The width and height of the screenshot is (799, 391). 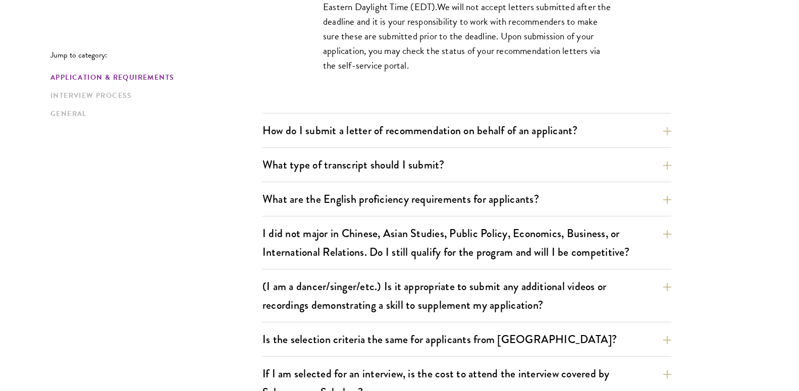 I want to click on button: What type of transcript should I submit?, so click(x=467, y=165).